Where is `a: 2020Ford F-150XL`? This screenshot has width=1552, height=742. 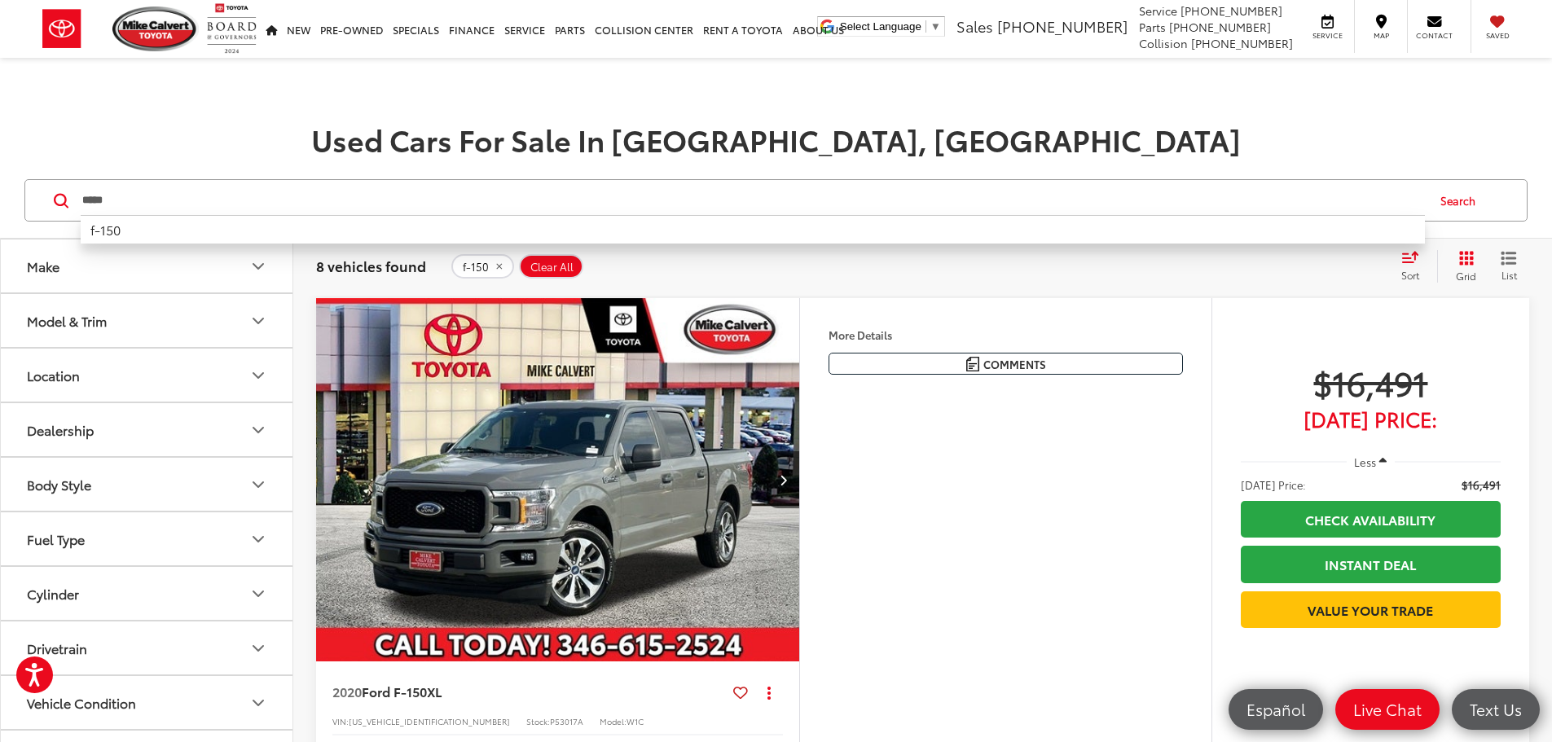 a: 2020Ford F-150XL is located at coordinates (530, 692).